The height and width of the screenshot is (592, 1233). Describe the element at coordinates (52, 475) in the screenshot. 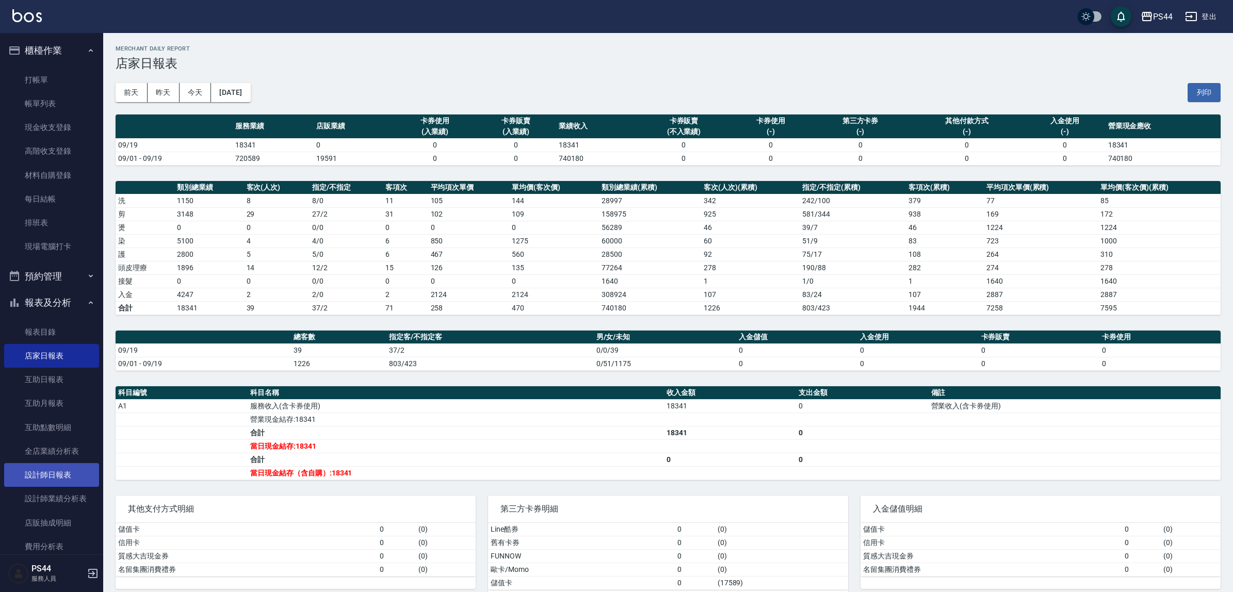

I see `a: 設計師日報表` at that location.